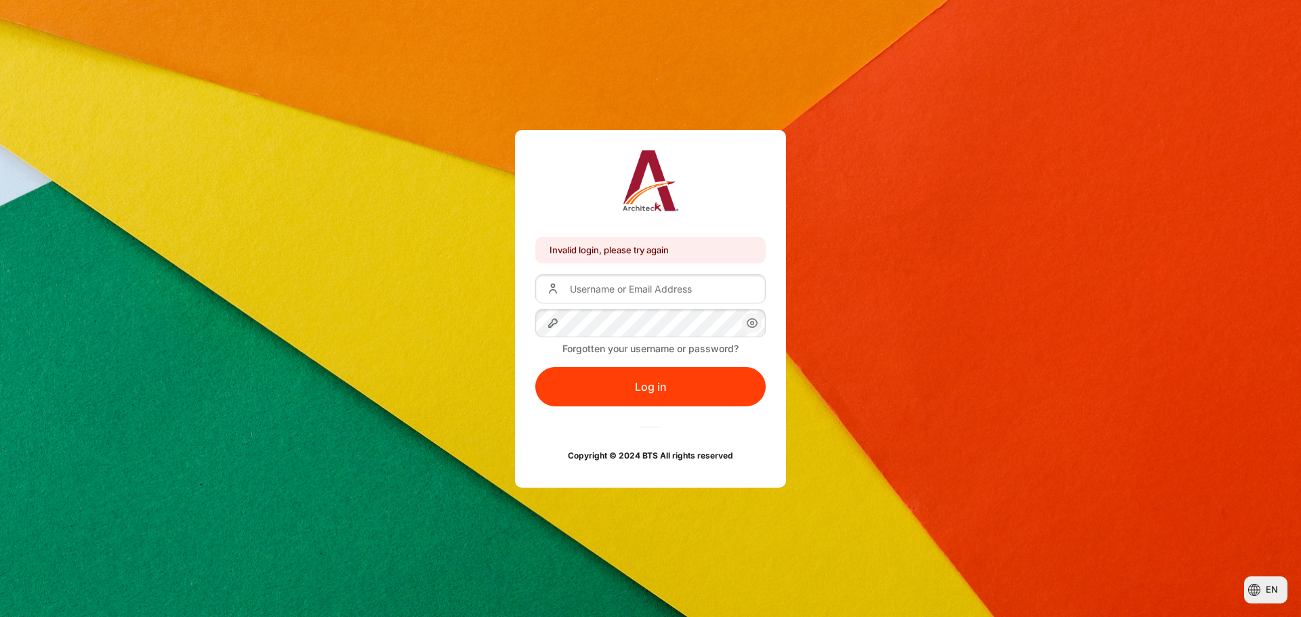  I want to click on button: Languages, so click(1266, 590).